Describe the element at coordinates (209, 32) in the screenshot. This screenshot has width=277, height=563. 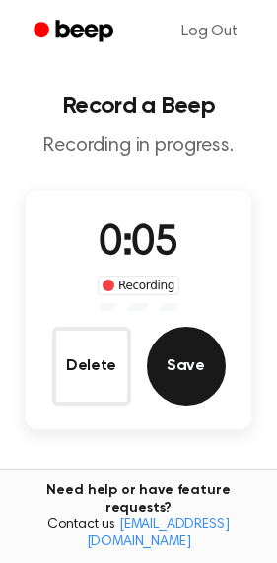
I see `a: Log Out` at that location.